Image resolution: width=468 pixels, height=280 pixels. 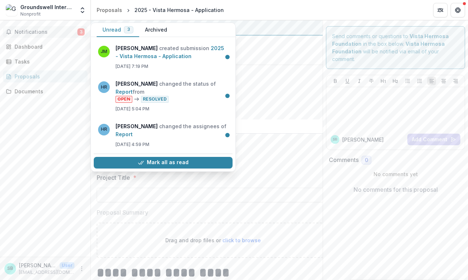 What do you see at coordinates (432, 81) in the screenshot?
I see `button: Align Left` at bounding box center [432, 81].